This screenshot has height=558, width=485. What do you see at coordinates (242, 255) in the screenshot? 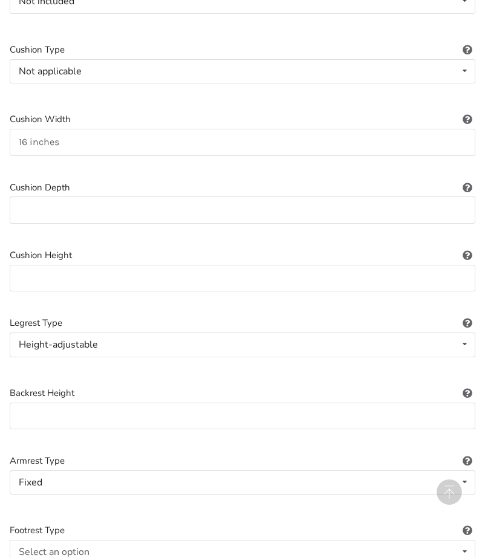
I see `label: Cushion Height` at bounding box center [242, 255].